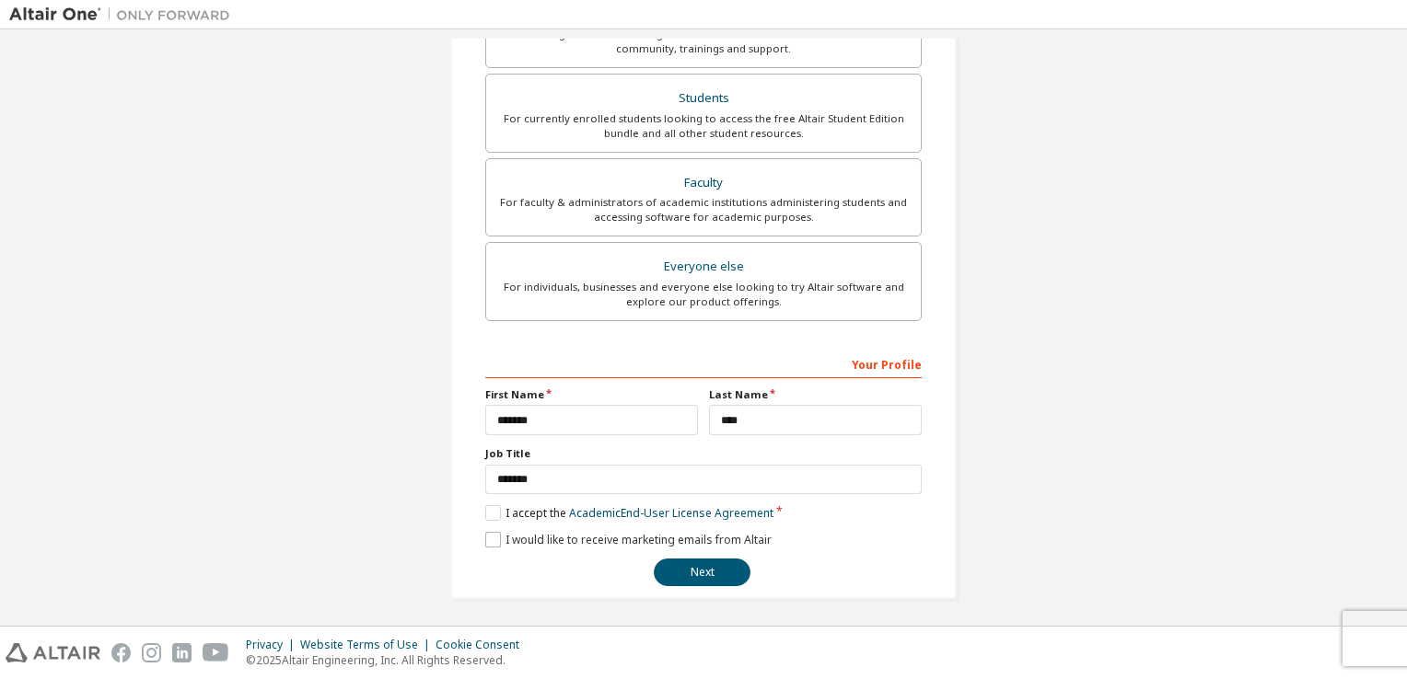 Image resolution: width=1407 pixels, height=679 pixels. What do you see at coordinates (703, 99) in the screenshot?
I see `div: Students` at bounding box center [703, 99].